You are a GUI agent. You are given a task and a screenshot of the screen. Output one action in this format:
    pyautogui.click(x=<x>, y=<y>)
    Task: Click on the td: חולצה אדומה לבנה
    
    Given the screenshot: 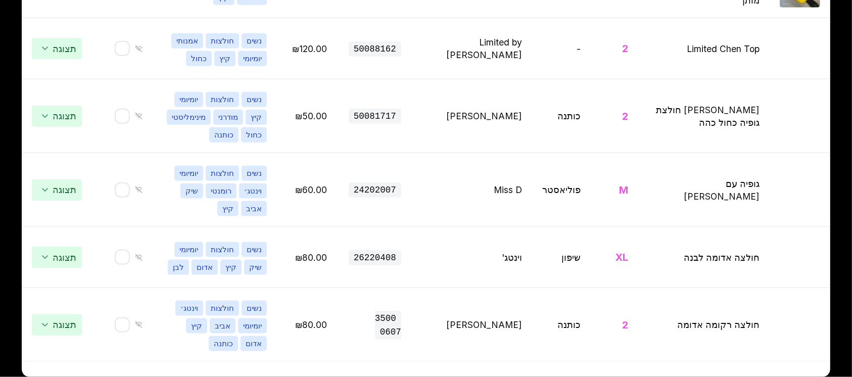 What is the action you would take?
    pyautogui.click(x=704, y=257)
    